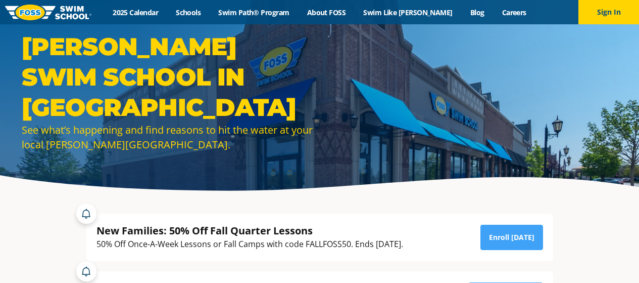 The height and width of the screenshot is (283, 639). What do you see at coordinates (189, 12) in the screenshot?
I see `a: Schools` at bounding box center [189, 12].